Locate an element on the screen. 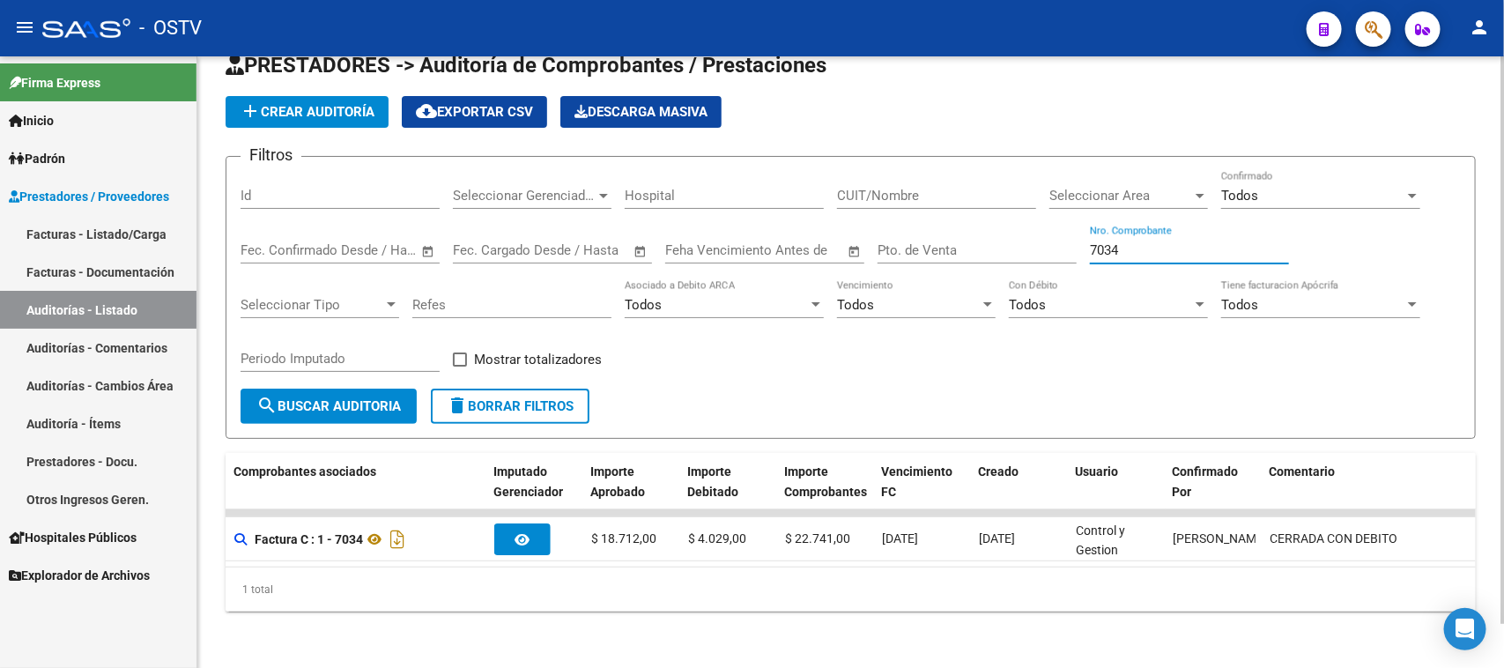  span: Seleccionar Gerenciador is located at coordinates (524, 196).